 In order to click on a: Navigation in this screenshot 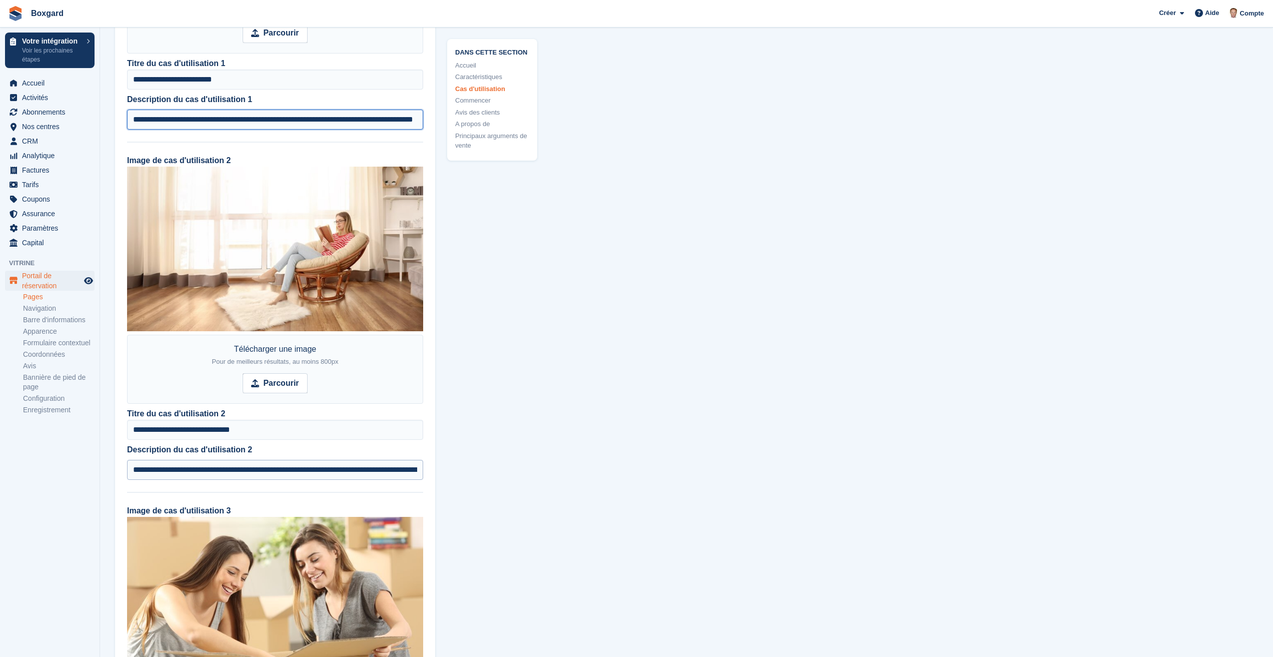, I will do `click(59, 308)`.